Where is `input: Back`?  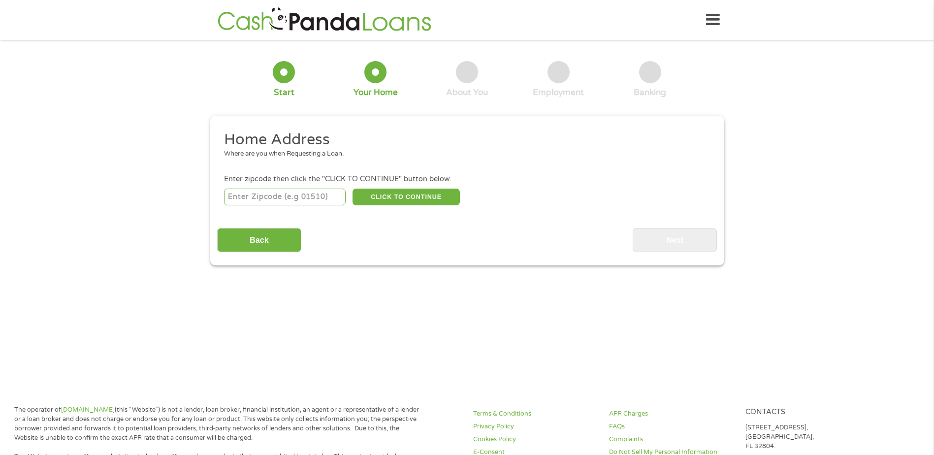
input: Back is located at coordinates (259, 240).